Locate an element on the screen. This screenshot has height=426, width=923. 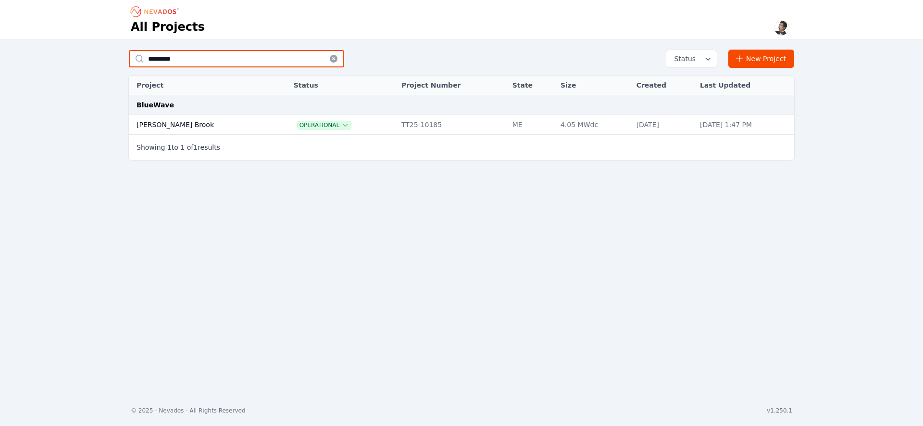
th: State is located at coordinates (532, 85).